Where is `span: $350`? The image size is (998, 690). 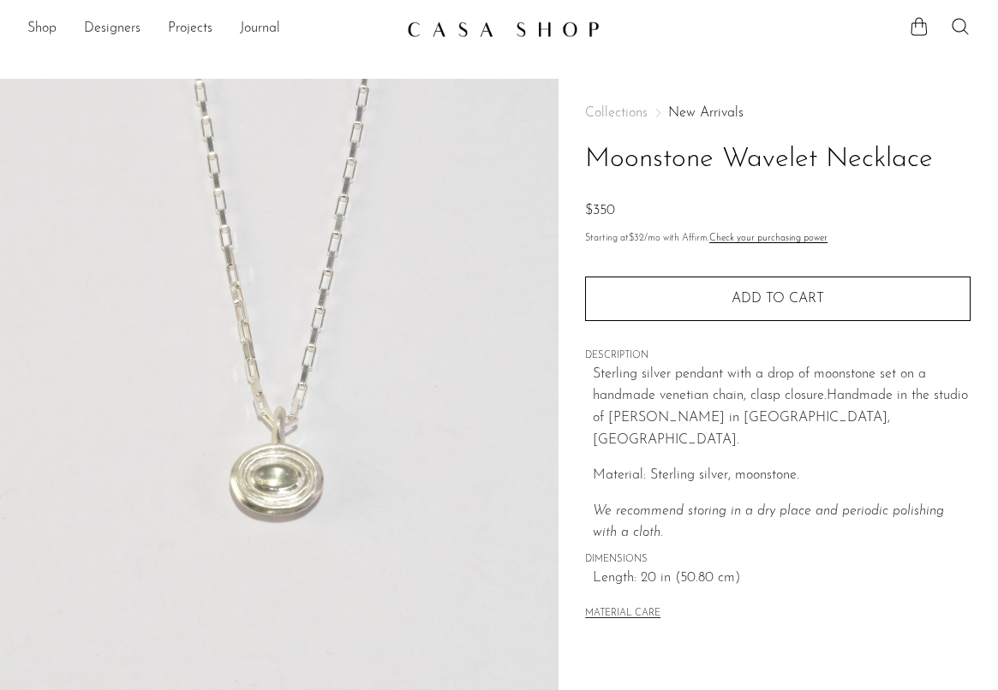 span: $350 is located at coordinates (599, 211).